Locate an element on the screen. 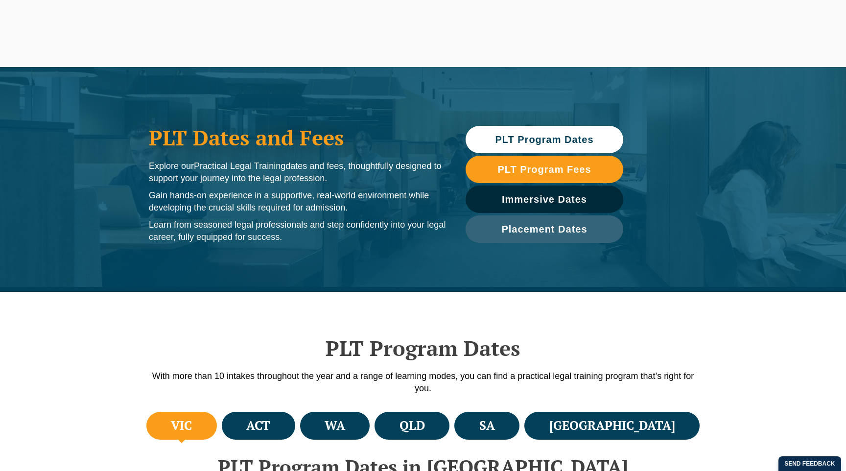 The height and width of the screenshot is (471, 846). span: Practical Legal Training is located at coordinates (239, 166).